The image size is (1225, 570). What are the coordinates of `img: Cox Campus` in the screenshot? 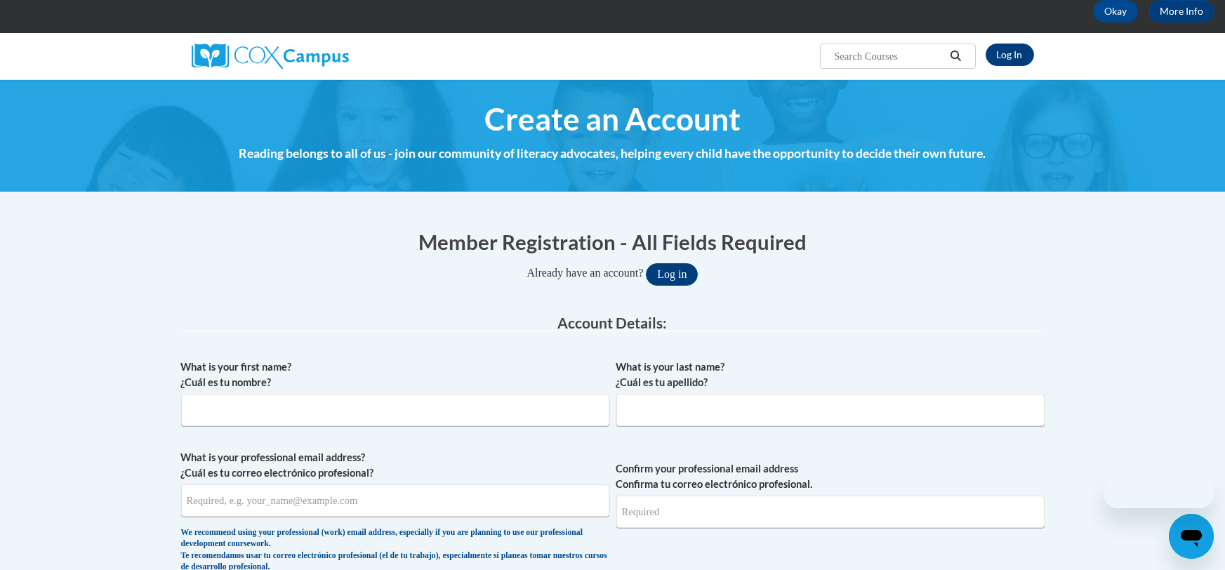 It's located at (270, 56).